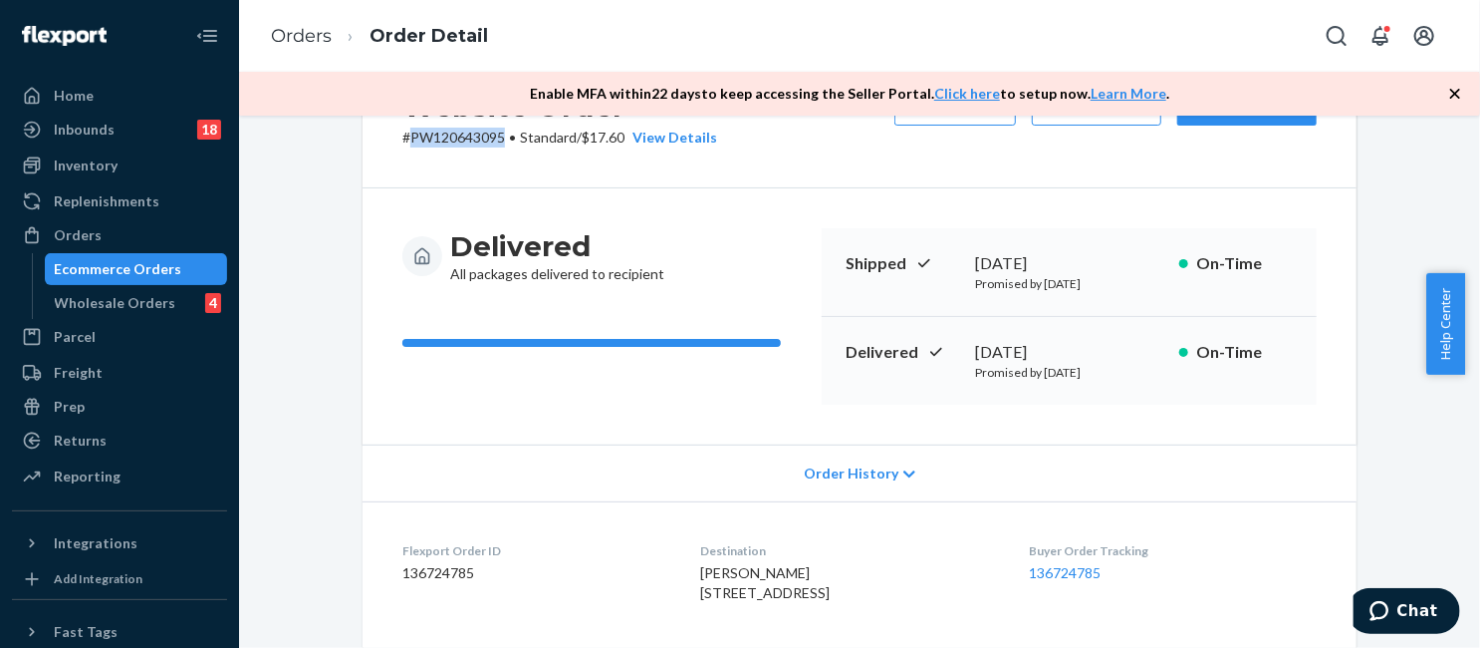 Image resolution: width=1480 pixels, height=648 pixels. I want to click on a: 136724785, so click(1066, 572).